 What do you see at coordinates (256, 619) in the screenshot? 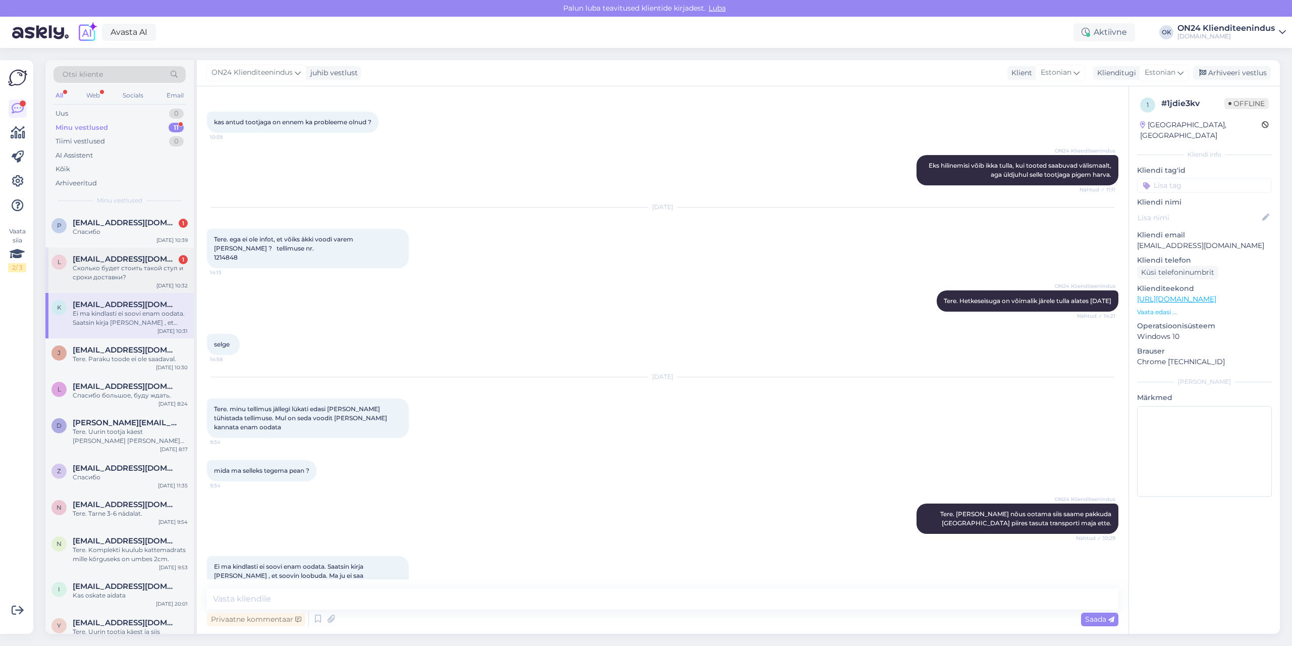
I see `div: Privaatne kommentaar` at bounding box center [256, 619].